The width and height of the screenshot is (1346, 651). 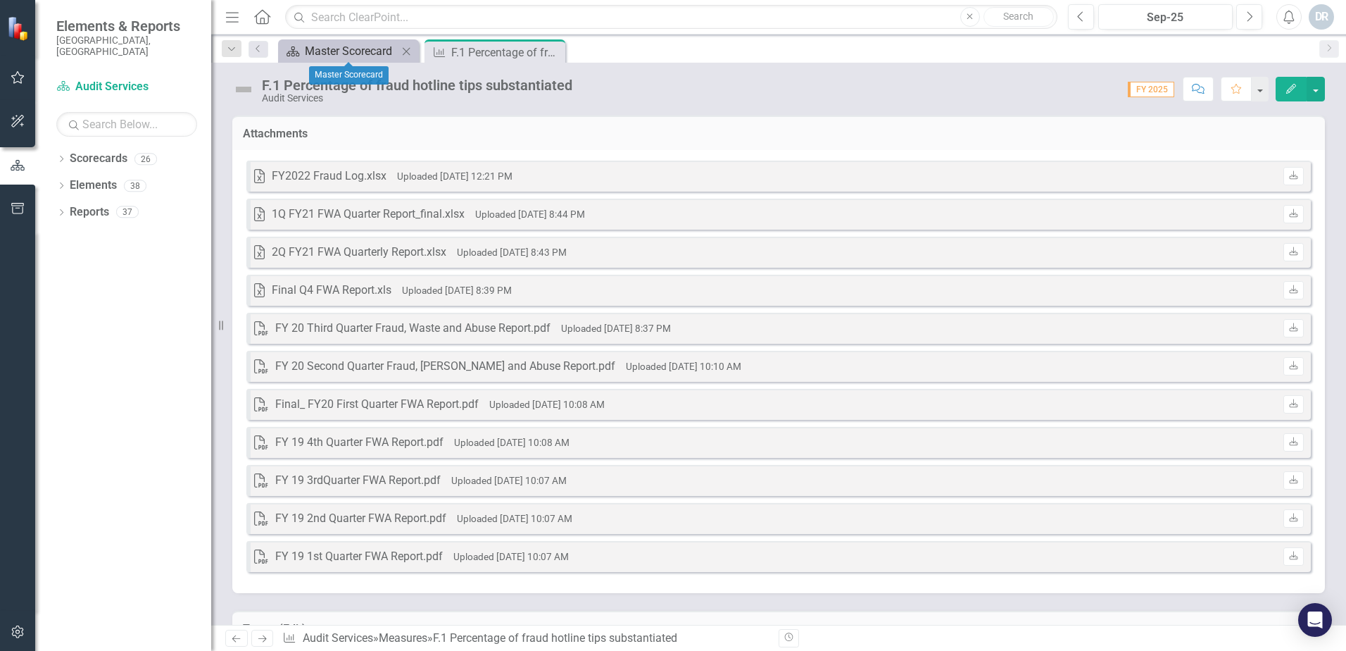 I want to click on span: Elements & Reports, so click(x=127, y=26).